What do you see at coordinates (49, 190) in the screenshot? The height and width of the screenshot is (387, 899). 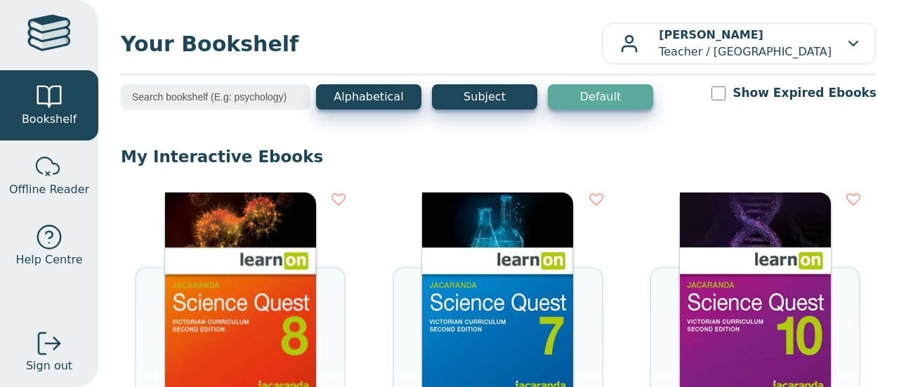 I see `span: Offline Reader` at bounding box center [49, 190].